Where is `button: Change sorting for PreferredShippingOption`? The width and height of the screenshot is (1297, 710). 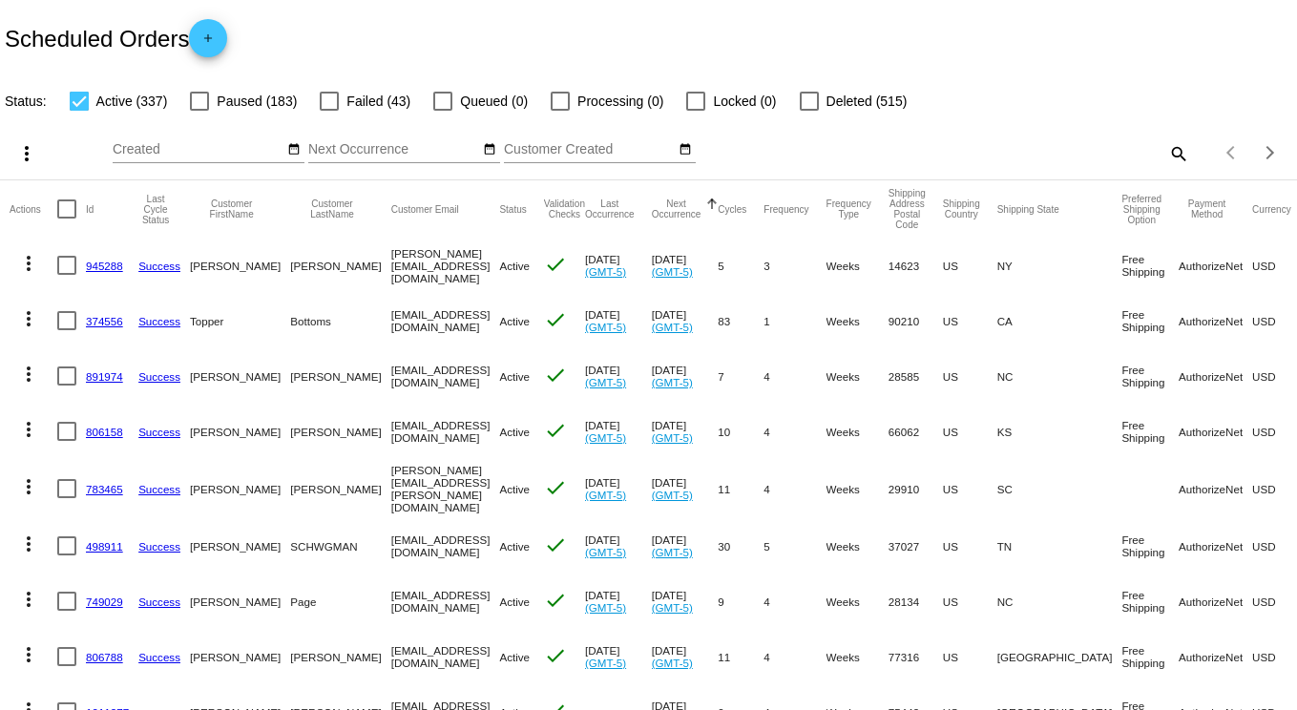 button: Change sorting for PreferredShippingOption is located at coordinates (1141, 209).